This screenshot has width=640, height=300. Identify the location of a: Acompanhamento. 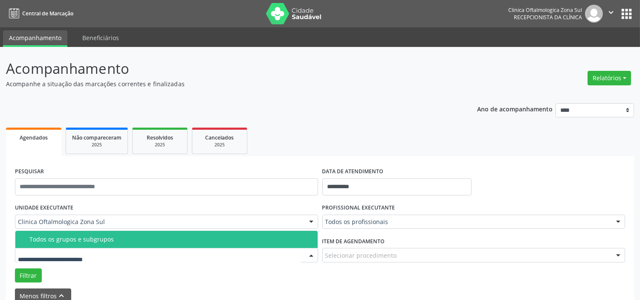
(35, 38).